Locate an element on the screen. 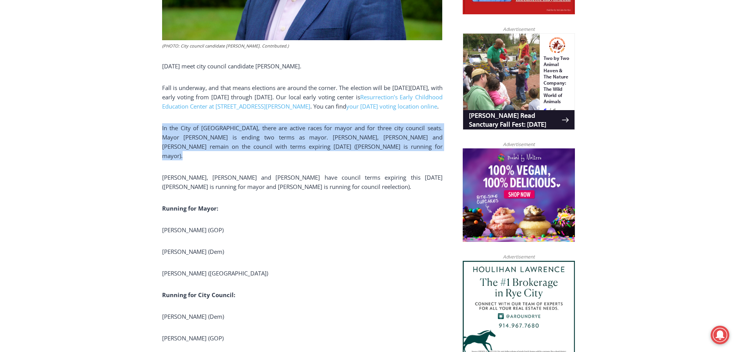  b: Running for City Council: is located at coordinates (198, 295).